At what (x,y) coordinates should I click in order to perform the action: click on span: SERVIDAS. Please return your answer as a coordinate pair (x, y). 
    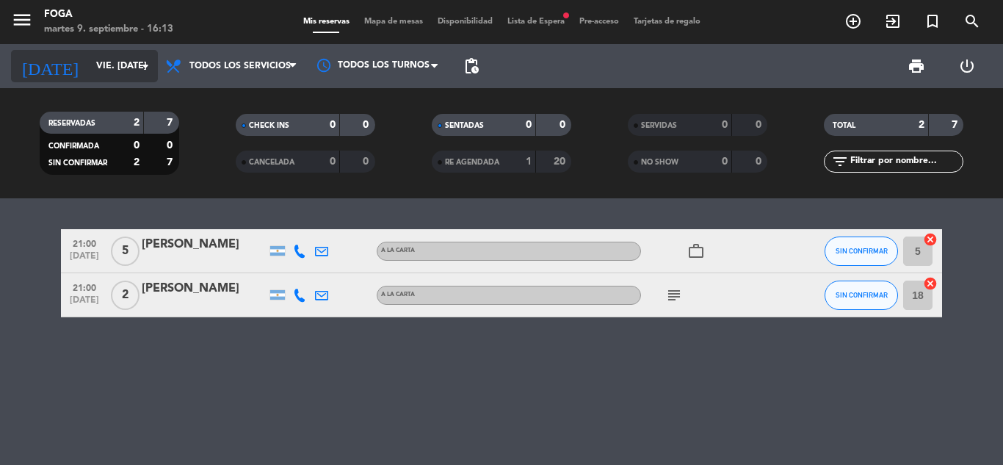
    Looking at the image, I should click on (659, 126).